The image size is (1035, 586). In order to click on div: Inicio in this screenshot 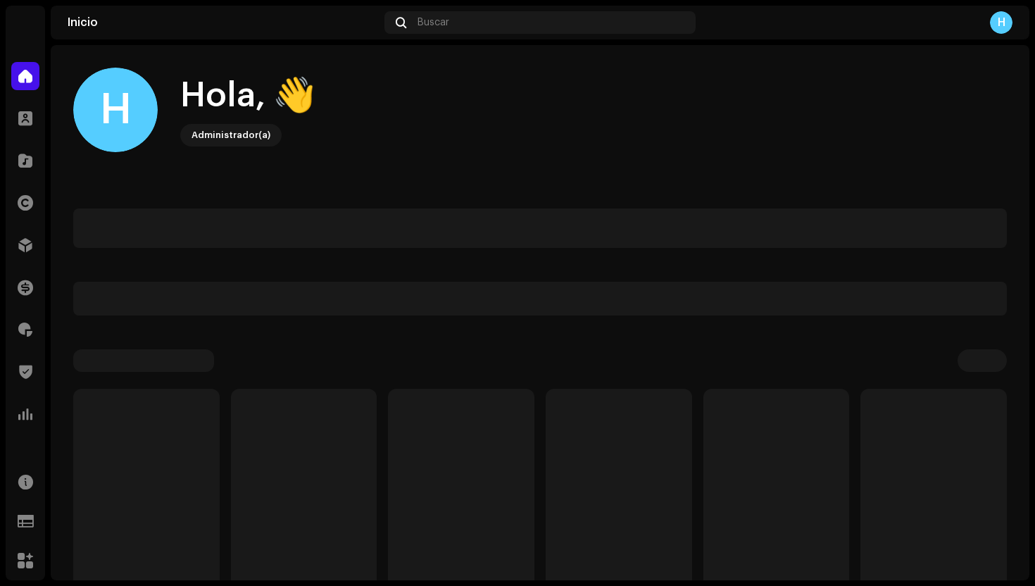, I will do `click(223, 23)`.